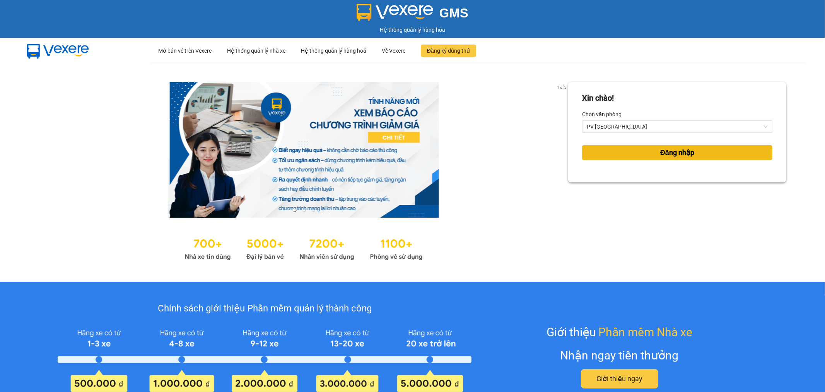 Image resolution: width=825 pixels, height=392 pixels. Describe the element at coordinates (620, 378) in the screenshot. I see `span: Giới thiệu ngay` at that location.